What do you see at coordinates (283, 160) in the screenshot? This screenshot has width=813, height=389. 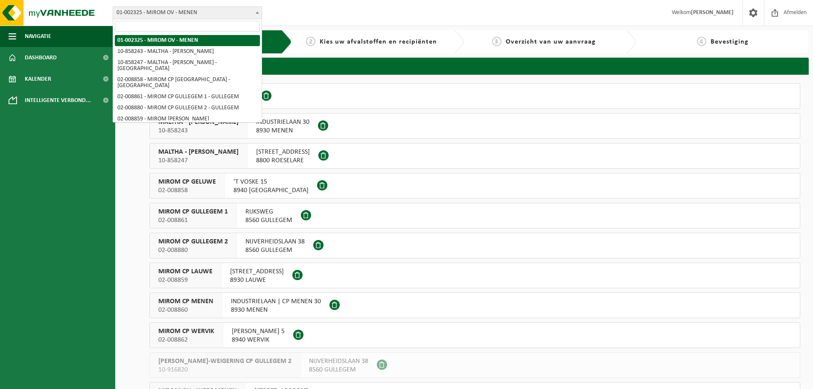 I see `span: 8800 ROESELARE` at bounding box center [283, 160].